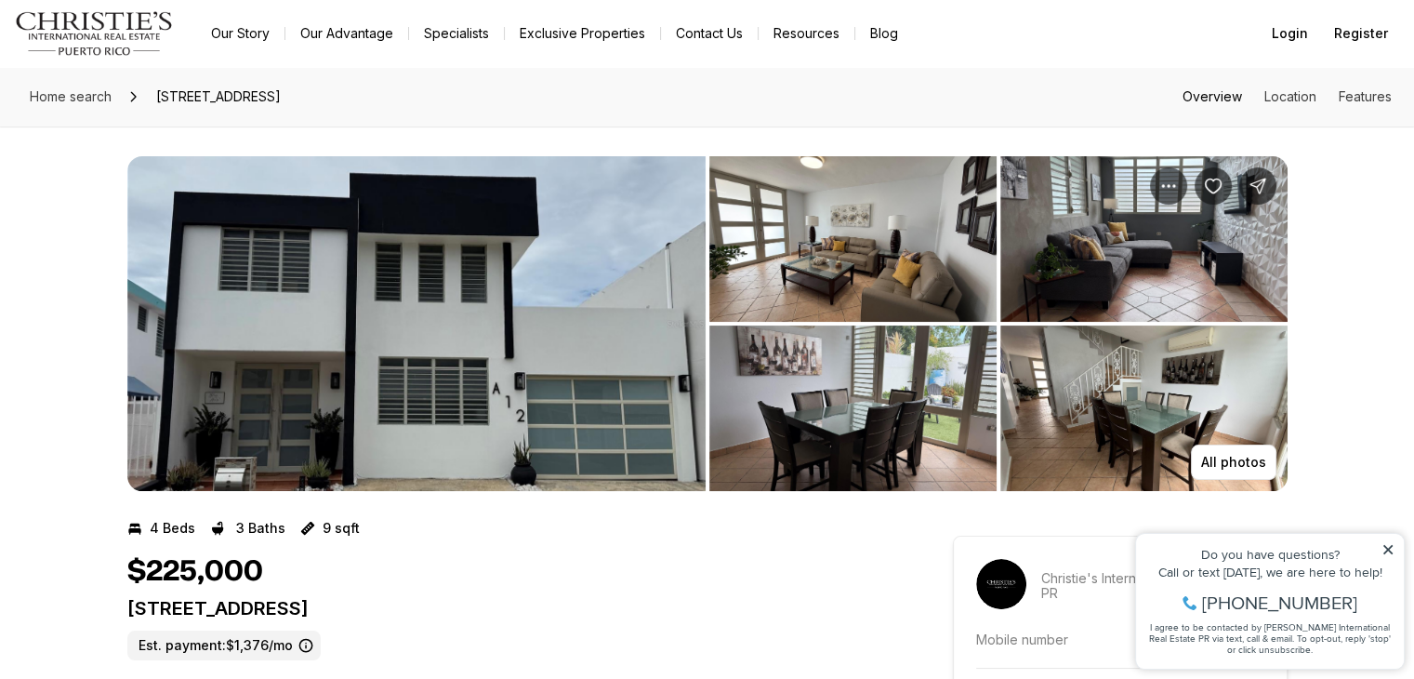  I want to click on button: Save Property: Calle 1 VILLAS DE LEVITTOWN #A12, so click(1214, 186).